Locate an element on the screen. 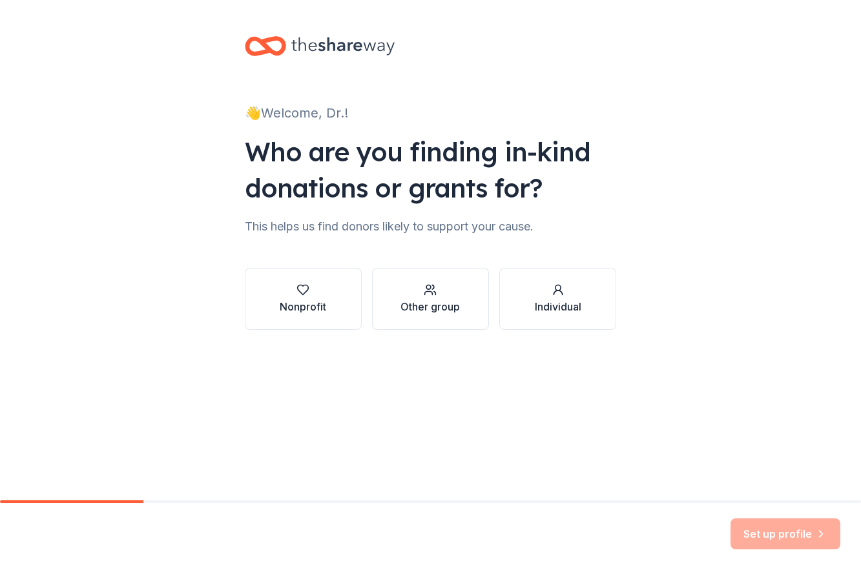 This screenshot has width=861, height=570. div: This helps us find donors likely to support your cause. is located at coordinates (431, 227).